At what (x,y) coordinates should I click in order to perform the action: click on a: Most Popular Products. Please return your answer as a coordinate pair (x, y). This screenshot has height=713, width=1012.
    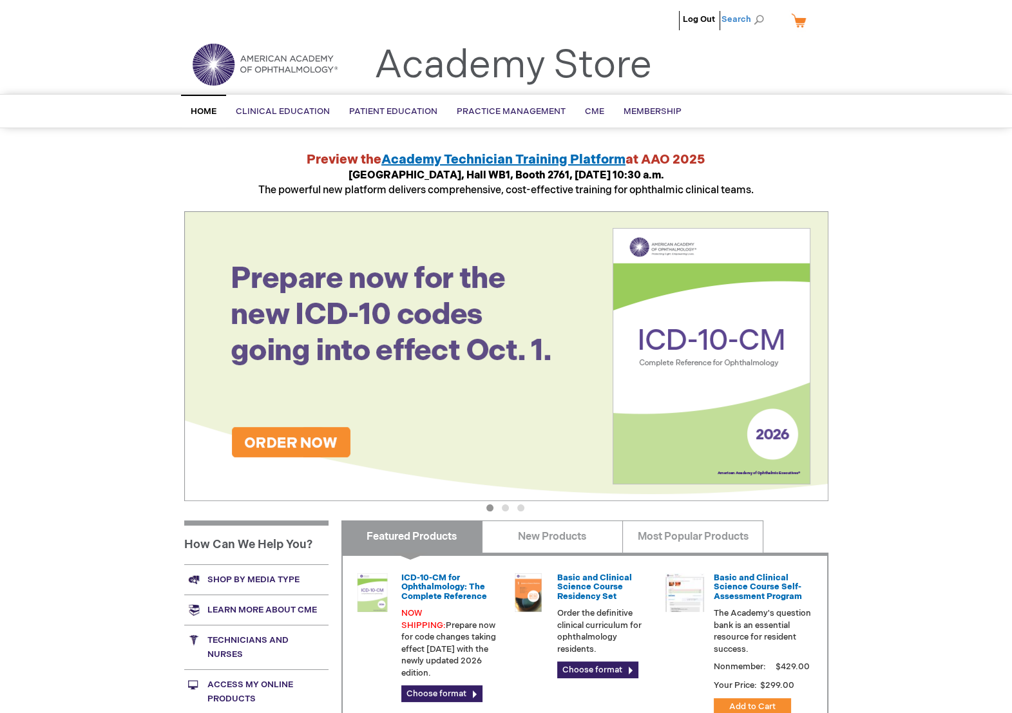
    Looking at the image, I should click on (692, 536).